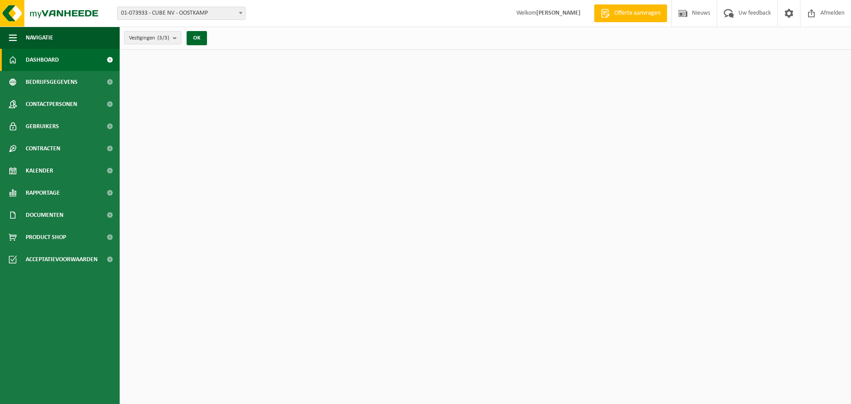  Describe the element at coordinates (39, 38) in the screenshot. I see `span: Navigatie` at that location.